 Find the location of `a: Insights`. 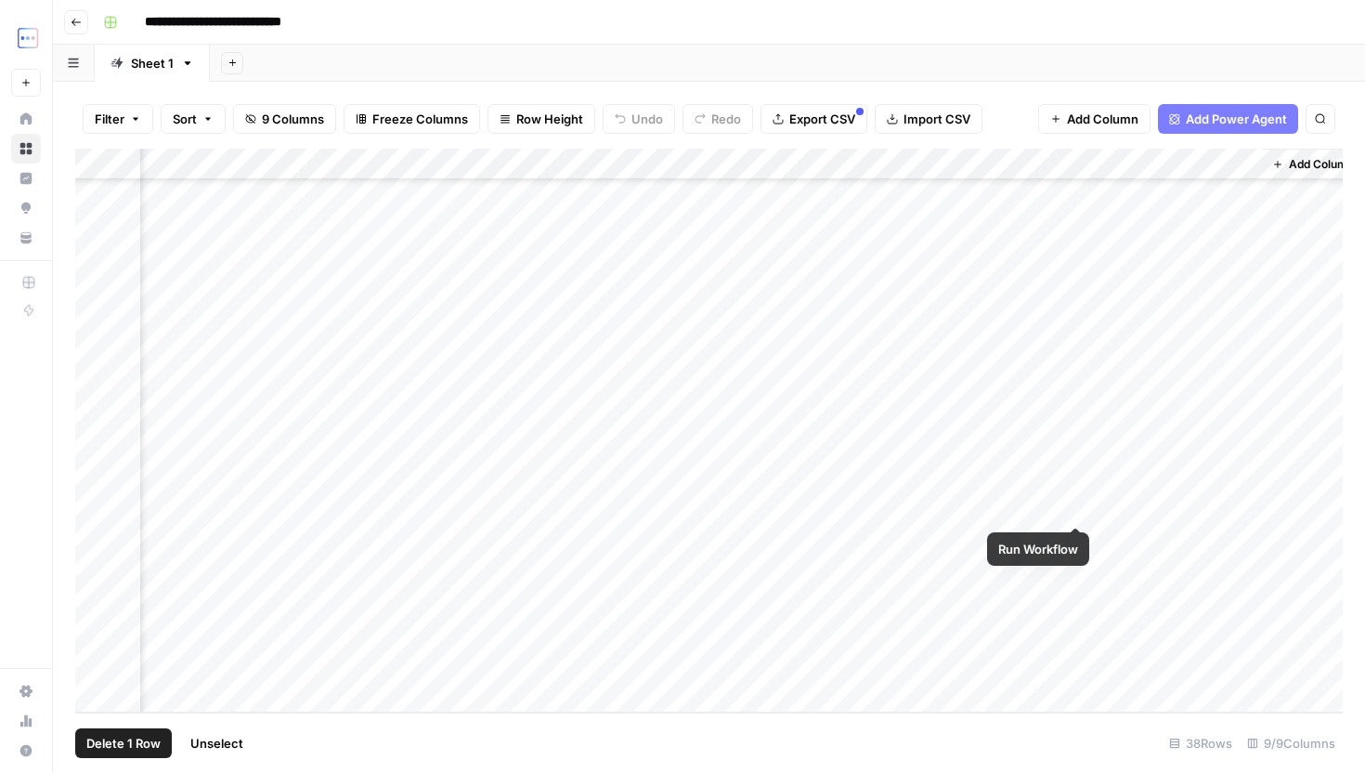

a: Insights is located at coordinates (26, 178).